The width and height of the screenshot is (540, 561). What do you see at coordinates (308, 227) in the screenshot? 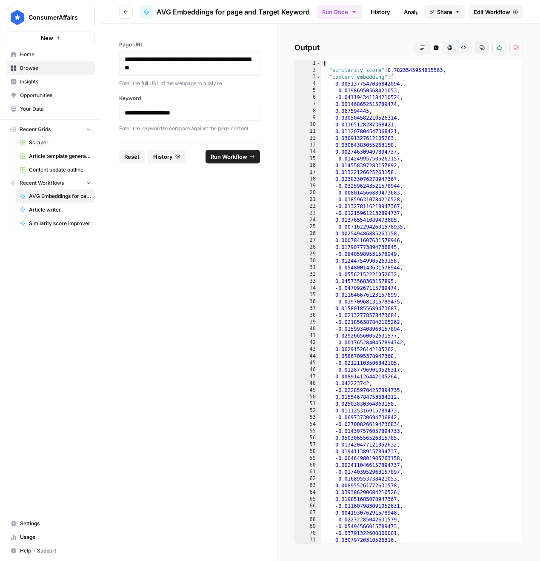
I see `div: 25` at bounding box center [308, 227].